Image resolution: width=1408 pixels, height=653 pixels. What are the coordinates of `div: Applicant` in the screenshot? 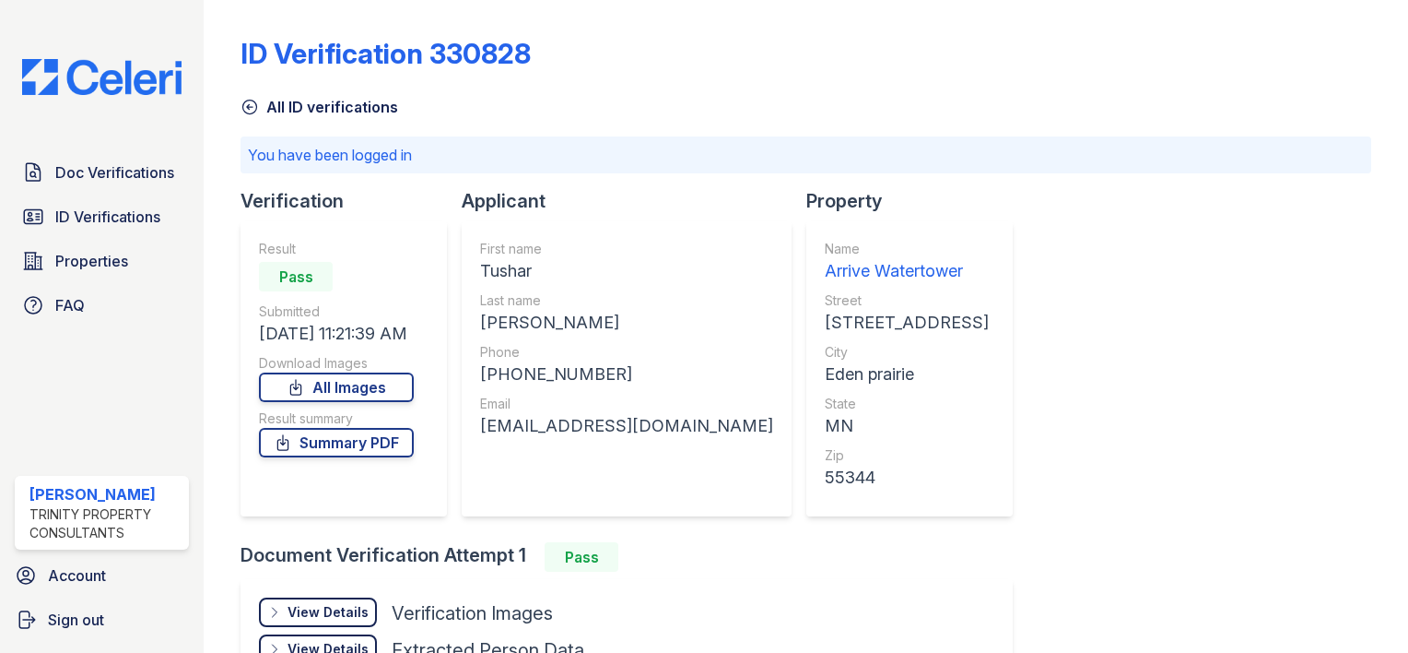 It's located at (634, 201).